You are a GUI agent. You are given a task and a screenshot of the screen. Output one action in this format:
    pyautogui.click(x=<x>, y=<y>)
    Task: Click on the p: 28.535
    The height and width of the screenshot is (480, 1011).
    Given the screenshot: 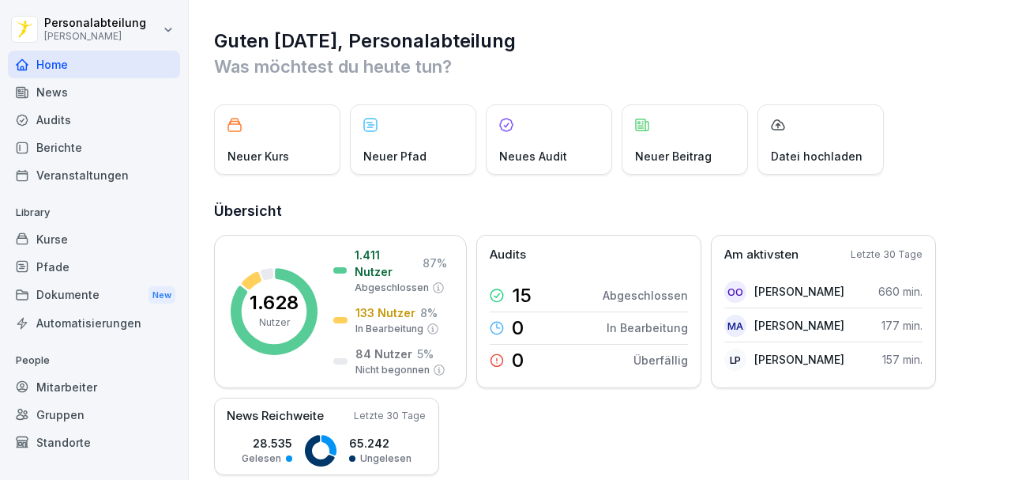 What is the action you would take?
    pyautogui.click(x=267, y=442)
    